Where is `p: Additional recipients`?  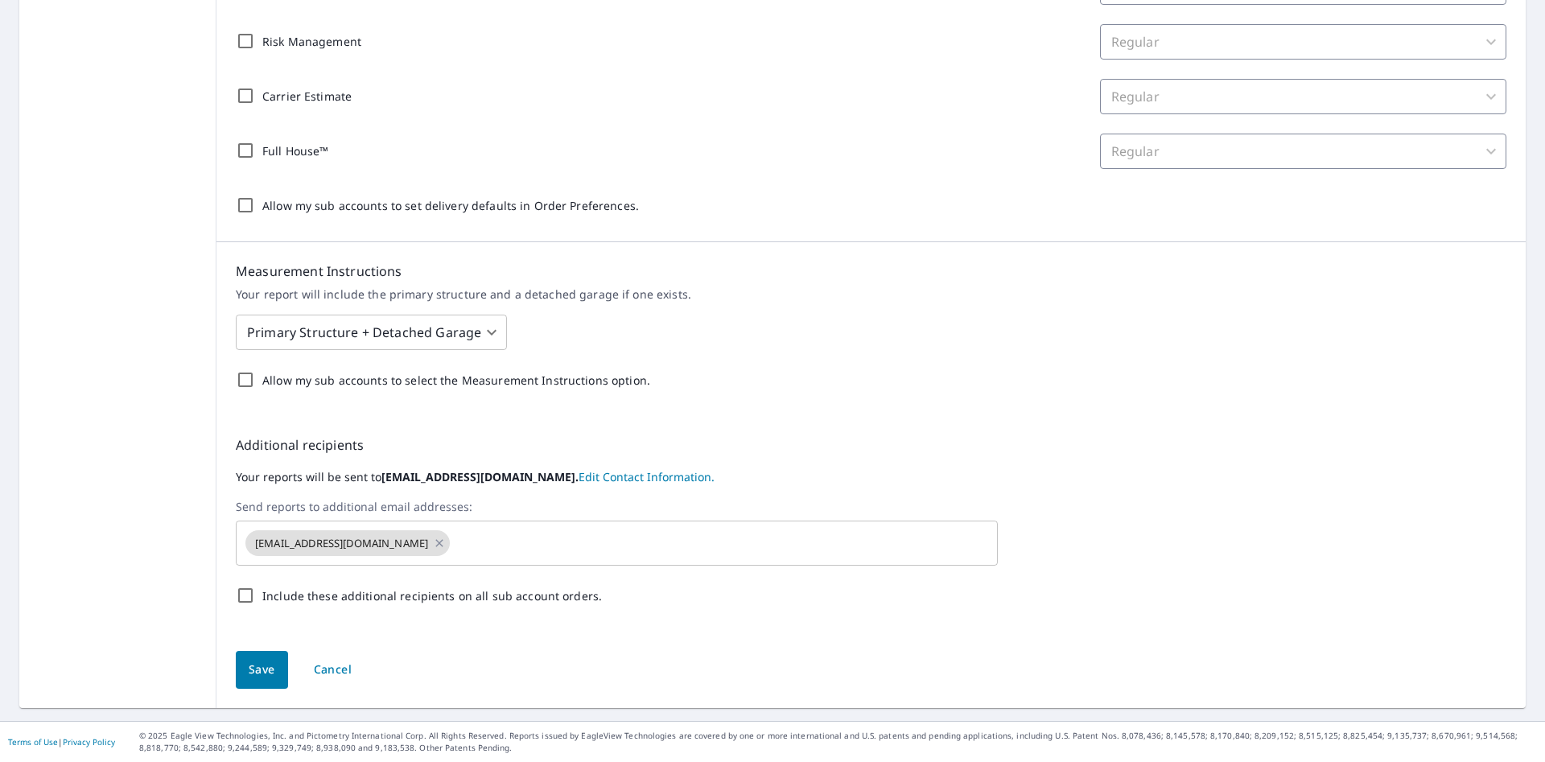
p: Additional recipients is located at coordinates (871, 445).